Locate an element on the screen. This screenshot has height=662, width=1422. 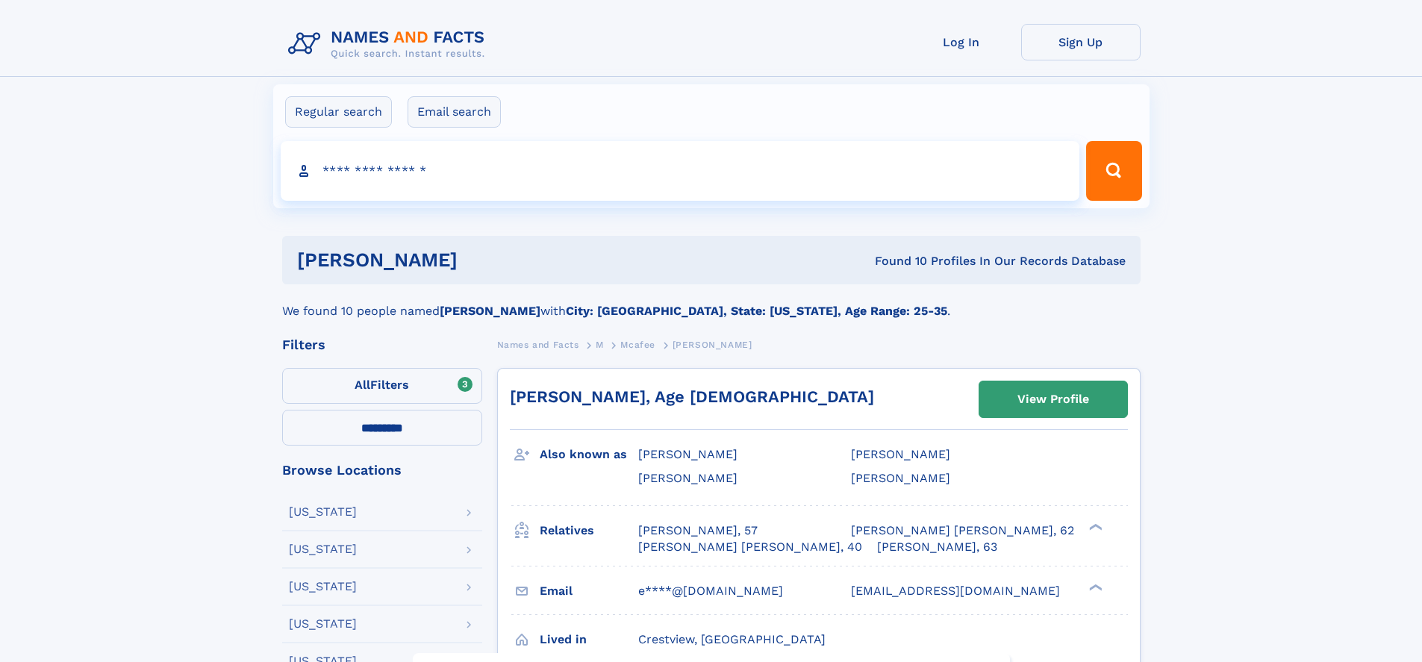
label: Regular search is located at coordinates (338, 112).